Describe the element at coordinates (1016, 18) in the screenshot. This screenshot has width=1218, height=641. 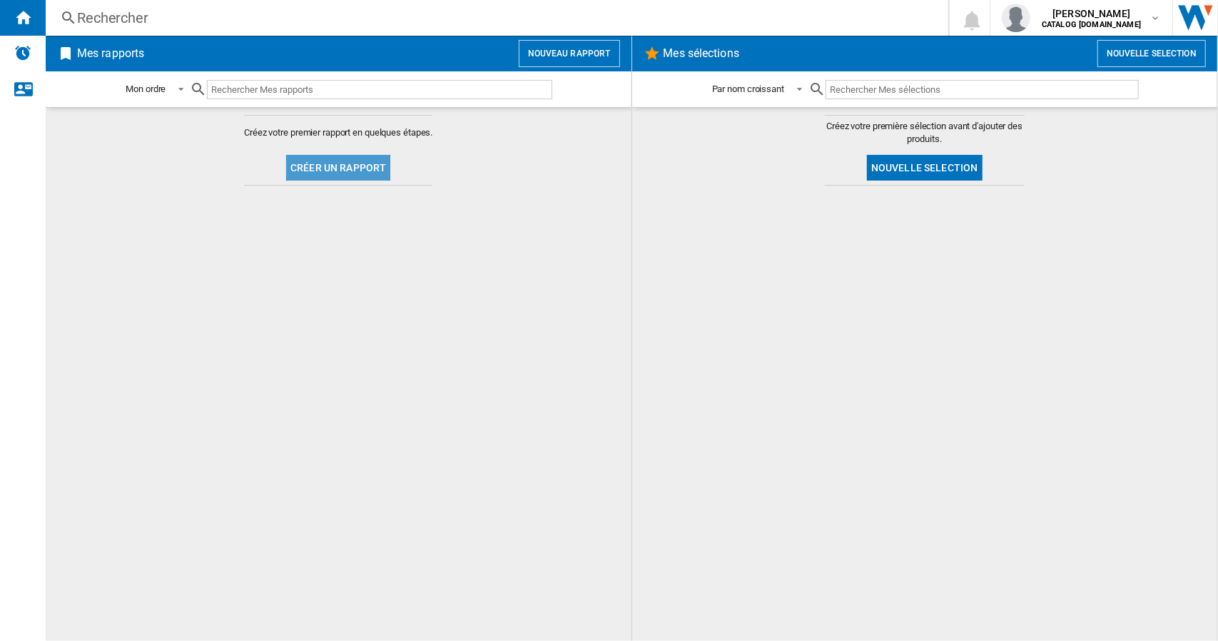
I see `img: profile.jpg` at that location.